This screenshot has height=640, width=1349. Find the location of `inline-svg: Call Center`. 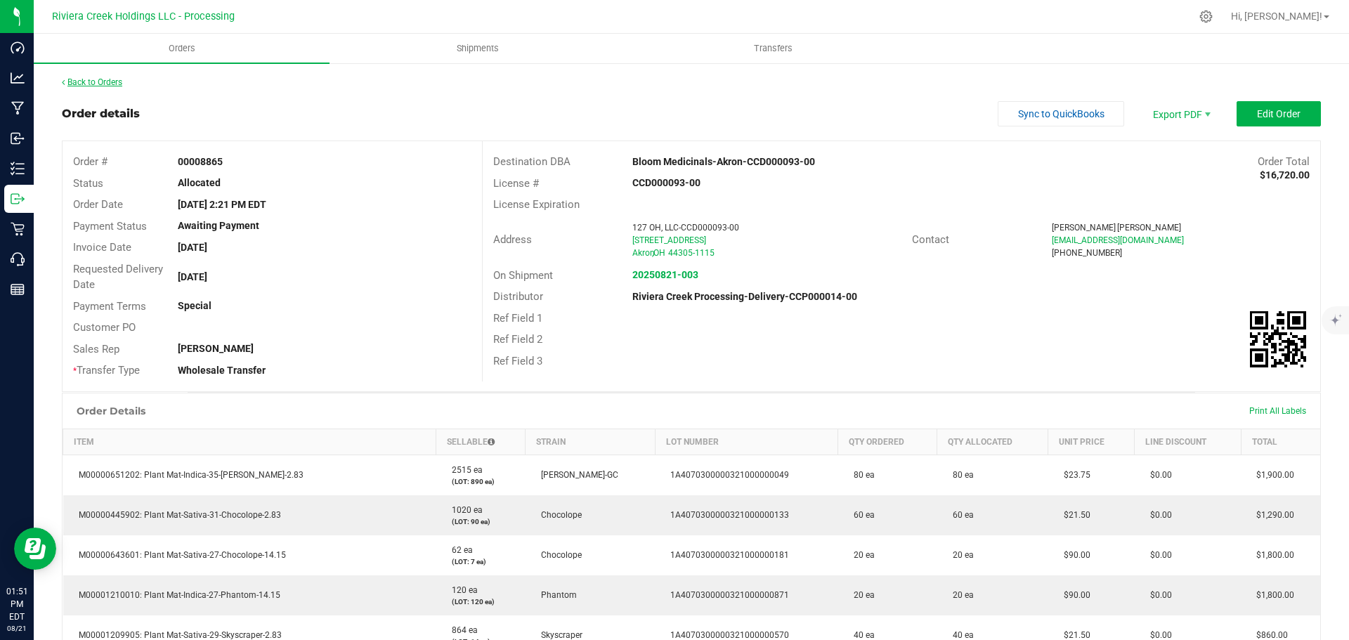

inline-svg: Call Center is located at coordinates (18, 259).